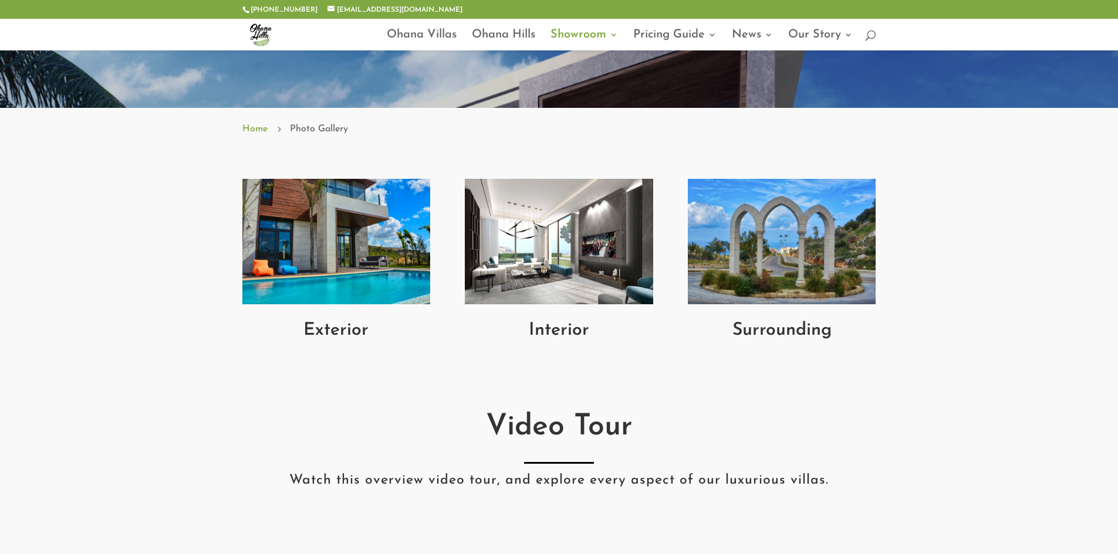  I want to click on span: Watch this overview video tour, and explore every aspect of our luxurious villas., so click(559, 480).